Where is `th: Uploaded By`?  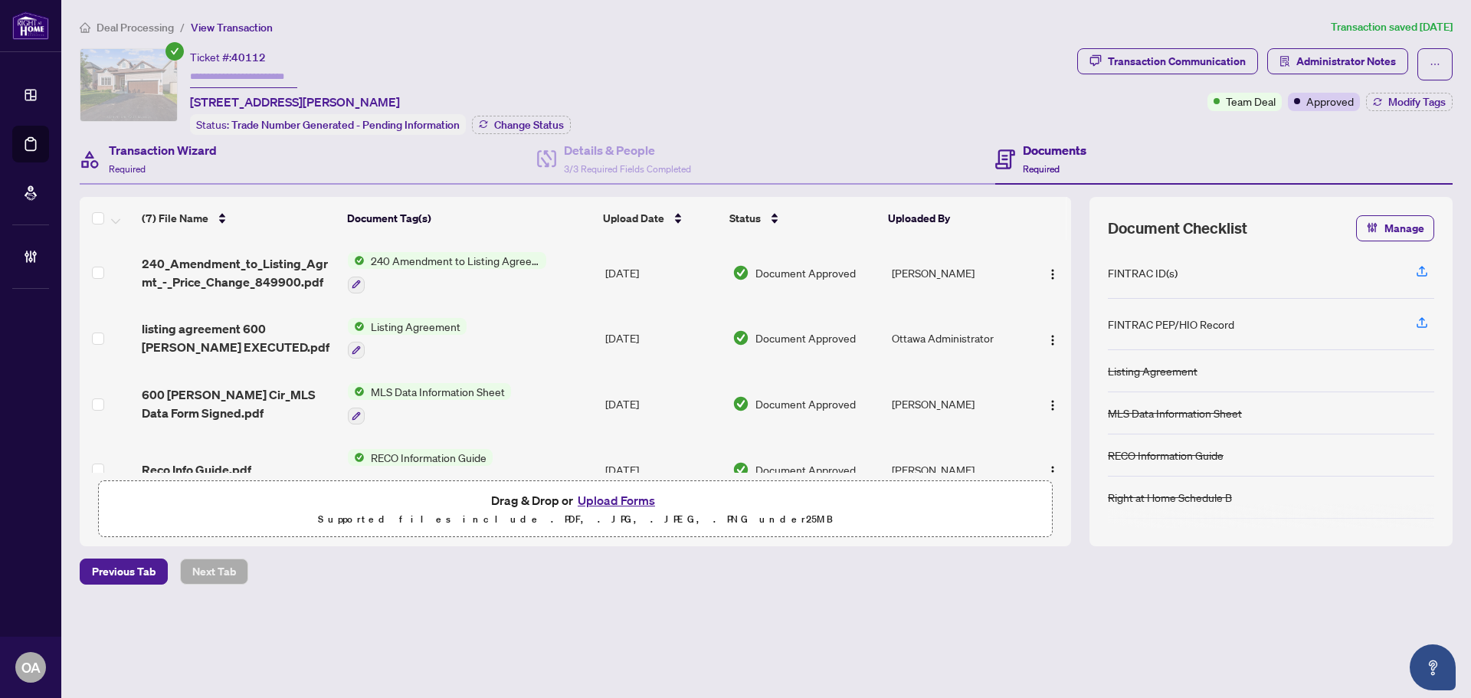 th: Uploaded By is located at coordinates (951, 218).